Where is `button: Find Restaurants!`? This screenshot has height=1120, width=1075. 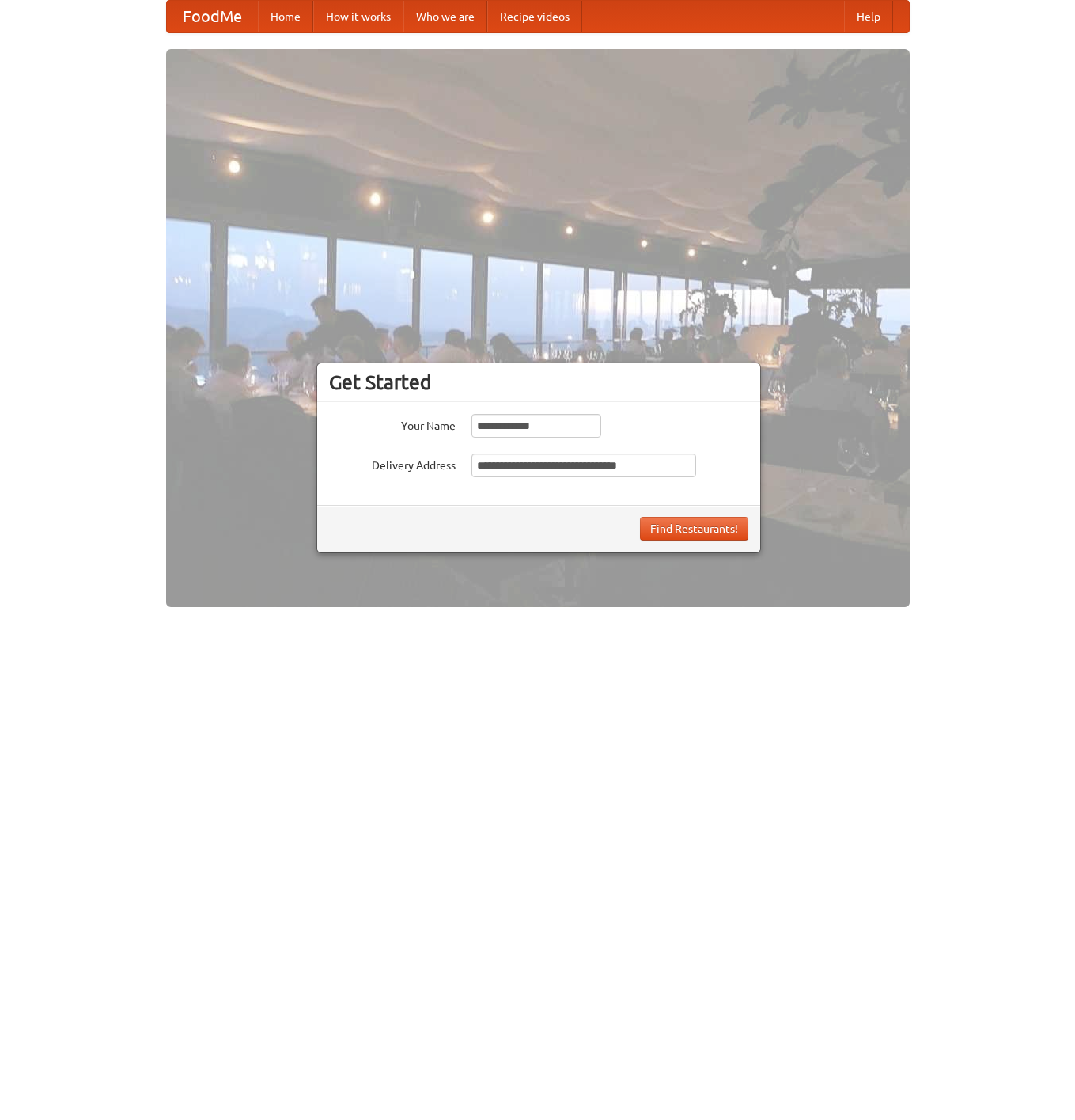 button: Find Restaurants! is located at coordinates (694, 528).